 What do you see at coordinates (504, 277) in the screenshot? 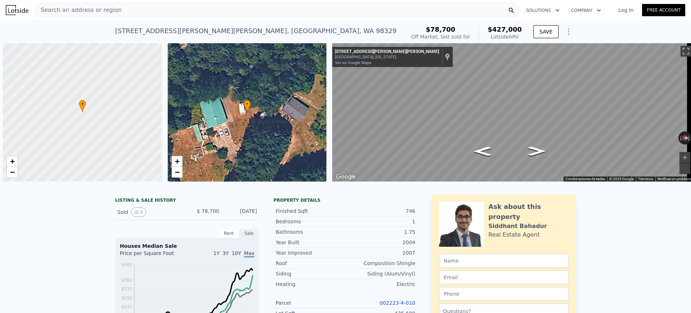
I see `input: Email` at bounding box center [504, 277].